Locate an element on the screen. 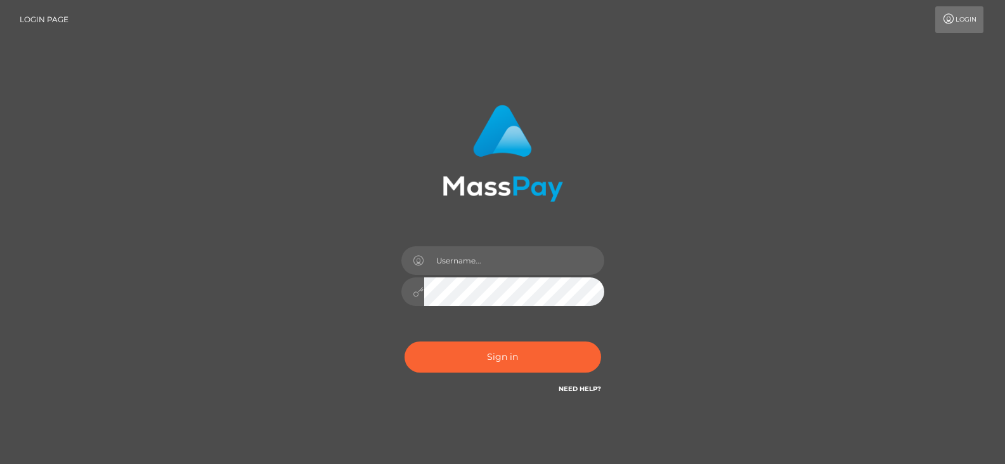  a: Login Page is located at coordinates (44, 20).